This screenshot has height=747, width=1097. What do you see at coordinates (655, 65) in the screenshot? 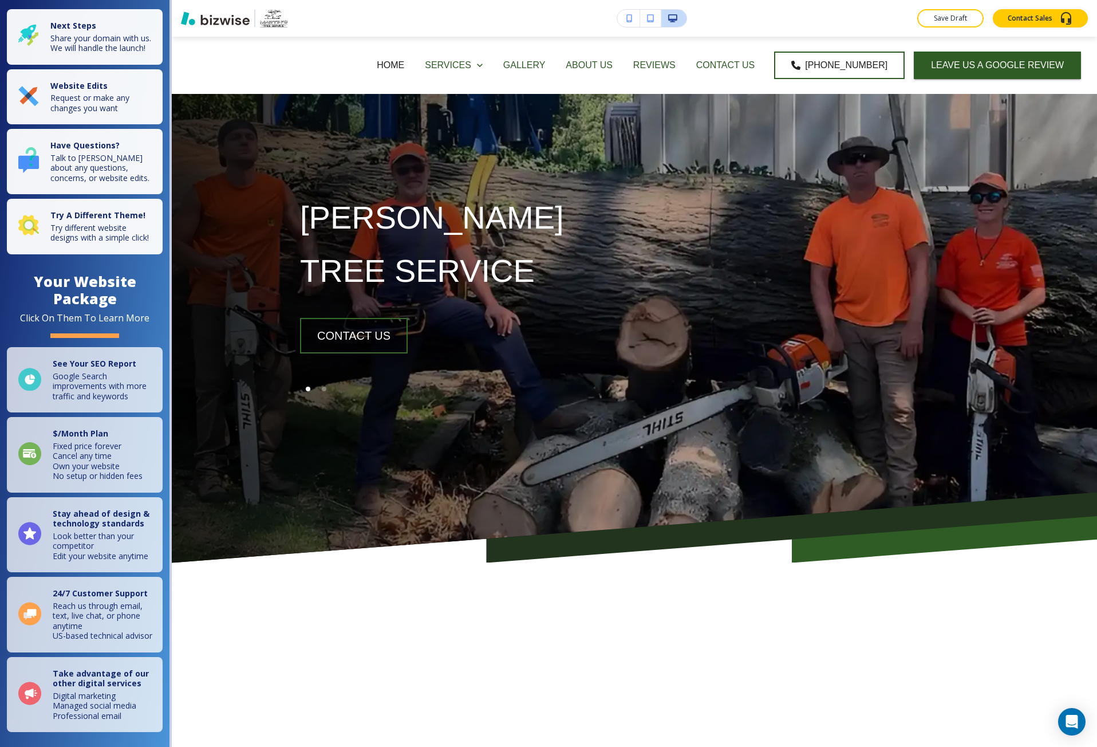
I see `p: REVIEWS` at bounding box center [655, 65].